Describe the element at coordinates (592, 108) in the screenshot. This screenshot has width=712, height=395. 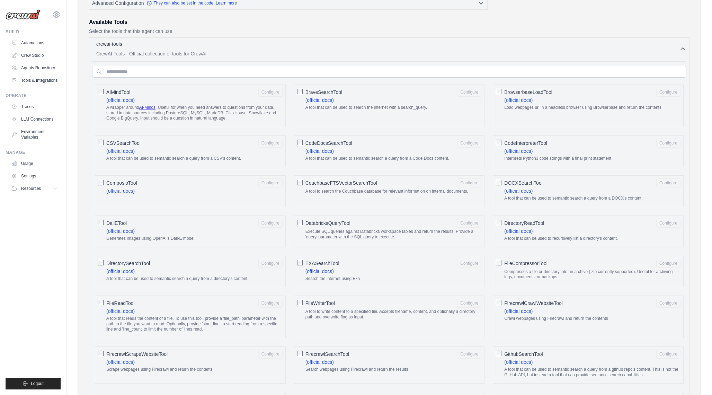
I see `p: Load webpages url in a headless browser using Browserbase and return the contents` at that location.